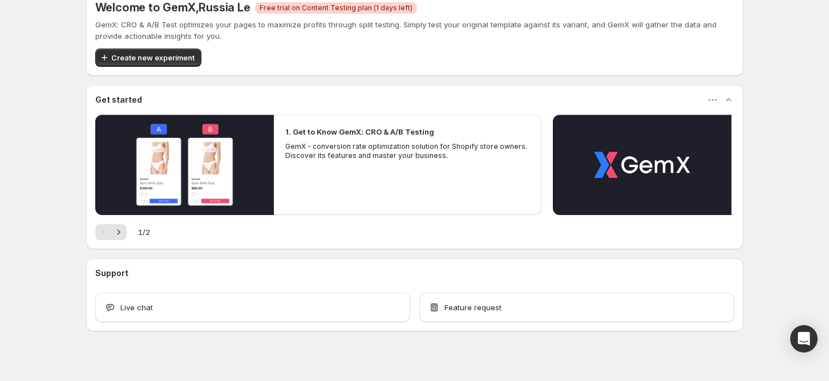 This screenshot has height=381, width=829. I want to click on nav: Pagination, so click(111, 232).